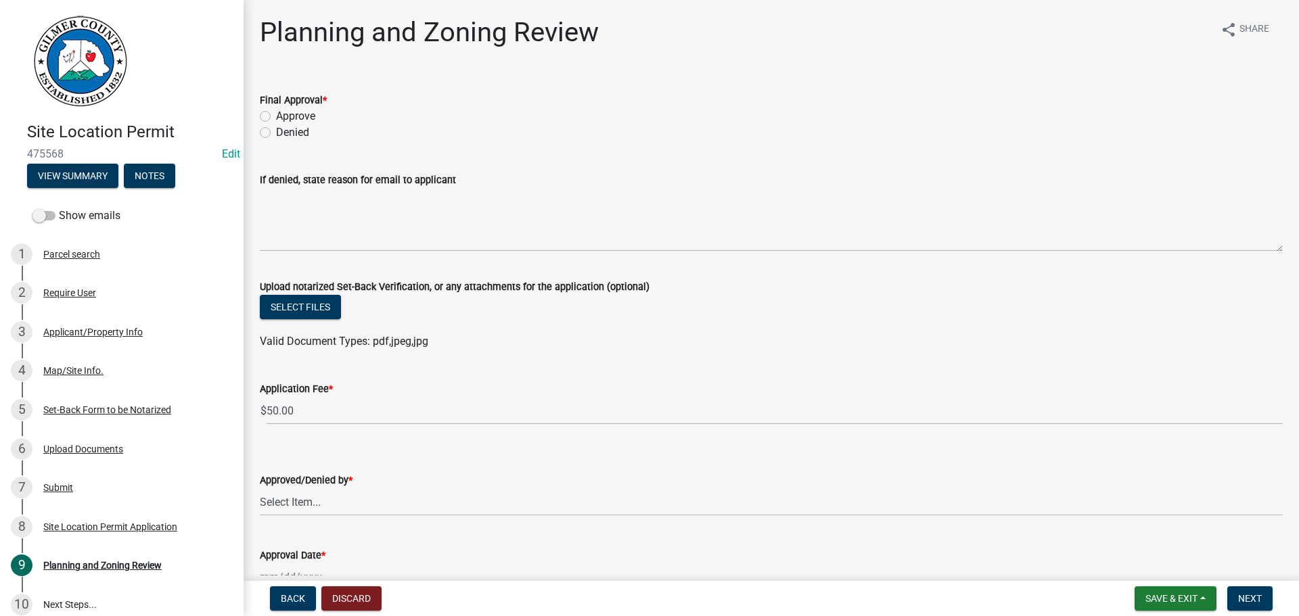  Describe the element at coordinates (22, 332) in the screenshot. I see `div: 3` at that location.